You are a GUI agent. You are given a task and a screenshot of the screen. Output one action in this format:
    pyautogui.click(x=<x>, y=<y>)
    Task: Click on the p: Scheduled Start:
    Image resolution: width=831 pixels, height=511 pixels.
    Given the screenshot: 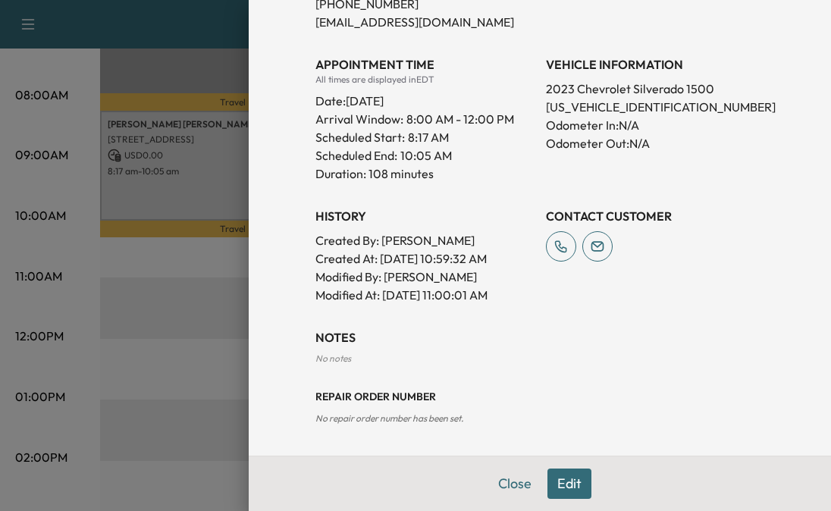 What is the action you would take?
    pyautogui.click(x=360, y=137)
    